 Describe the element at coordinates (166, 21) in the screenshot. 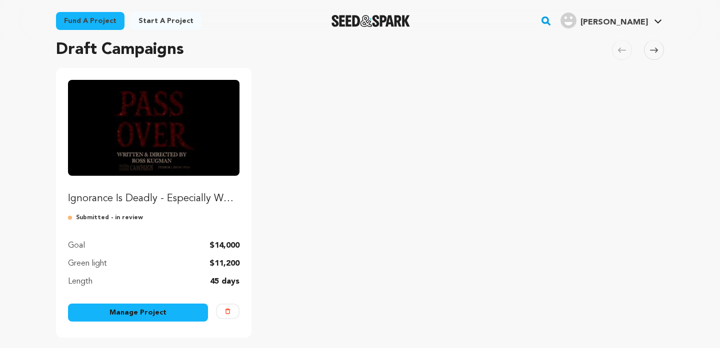

I see `a: Start a project` at that location.